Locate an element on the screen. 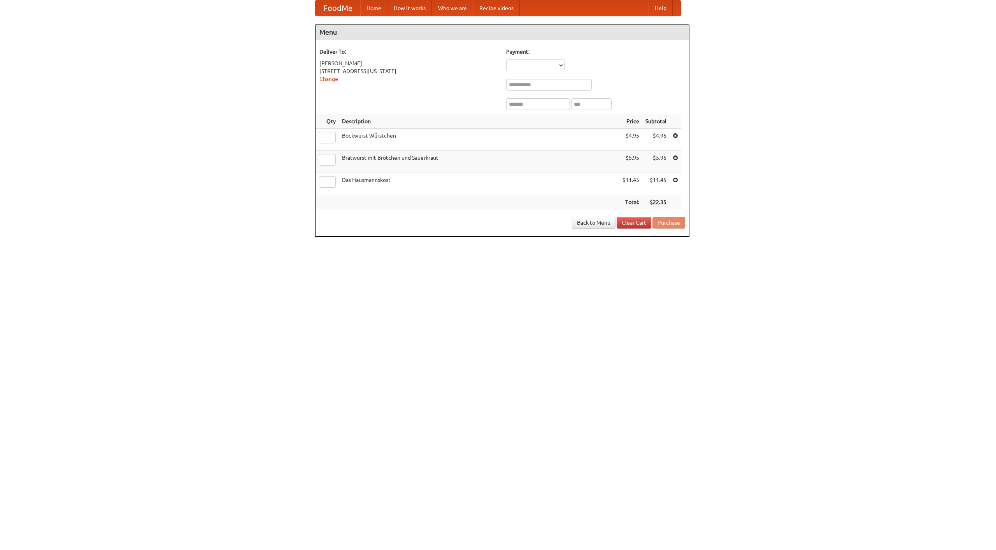 This screenshot has width=996, height=550. a: Who we are is located at coordinates (452, 8).